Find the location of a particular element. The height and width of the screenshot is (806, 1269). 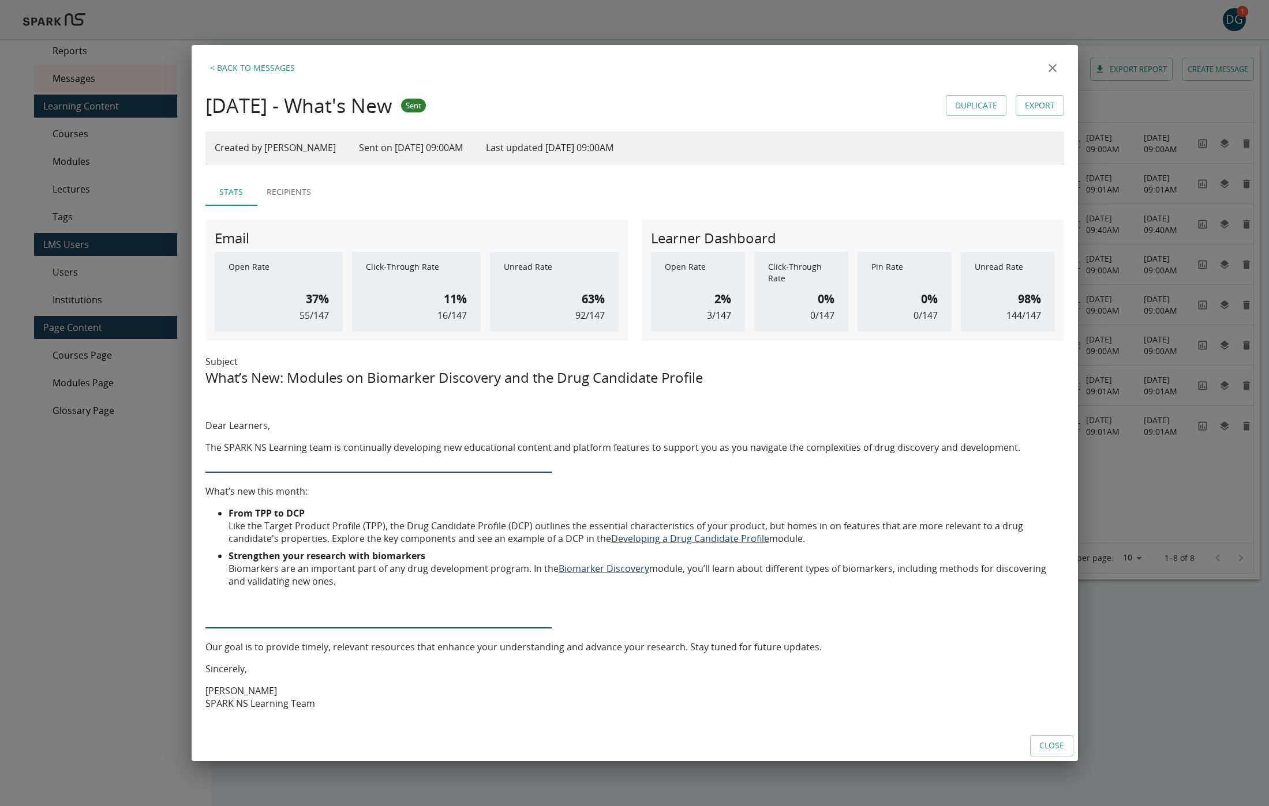

h6: 63% is located at coordinates (593, 299).